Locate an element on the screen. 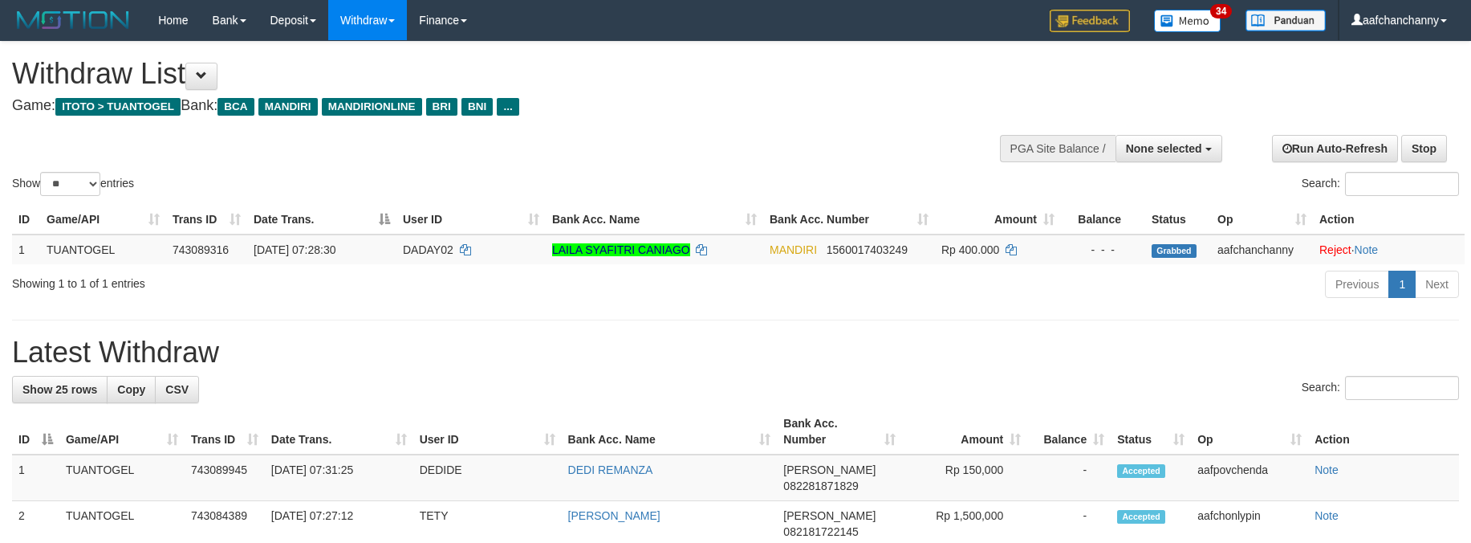 Image resolution: width=1471 pixels, height=543 pixels. span: BCA is located at coordinates (235, 107).